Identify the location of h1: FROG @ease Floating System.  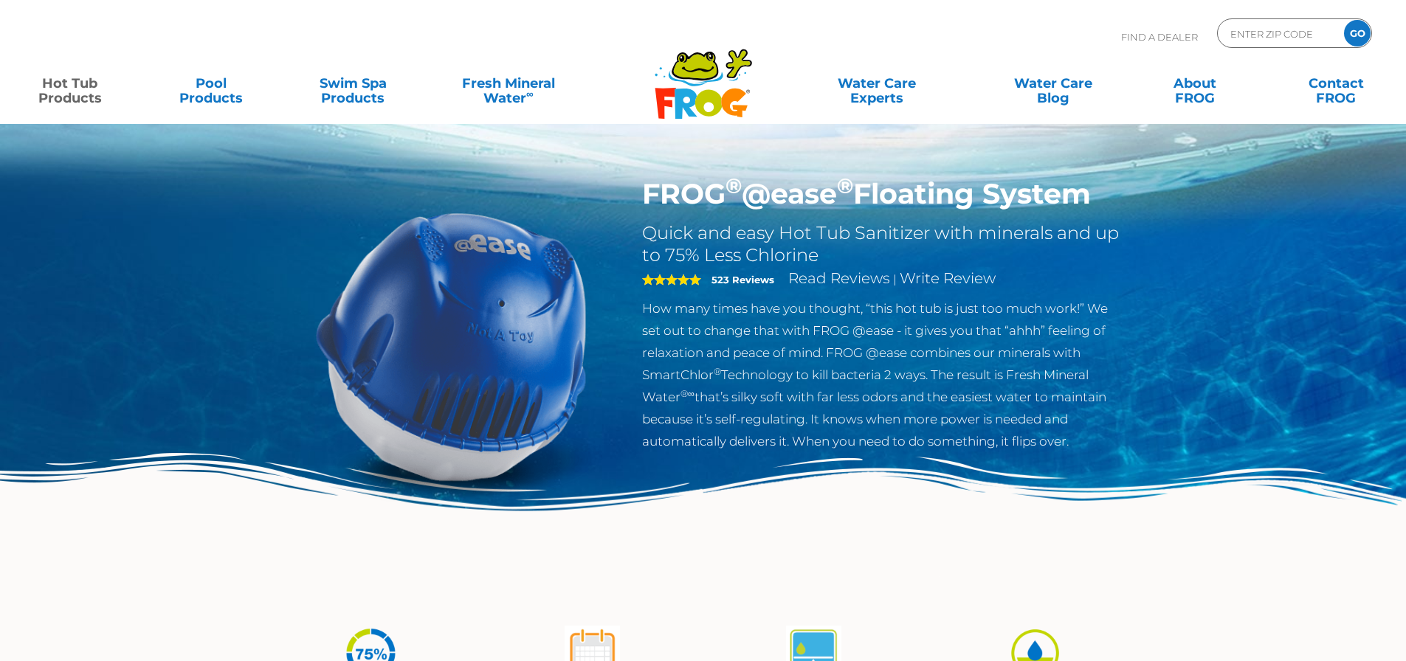
(883, 194).